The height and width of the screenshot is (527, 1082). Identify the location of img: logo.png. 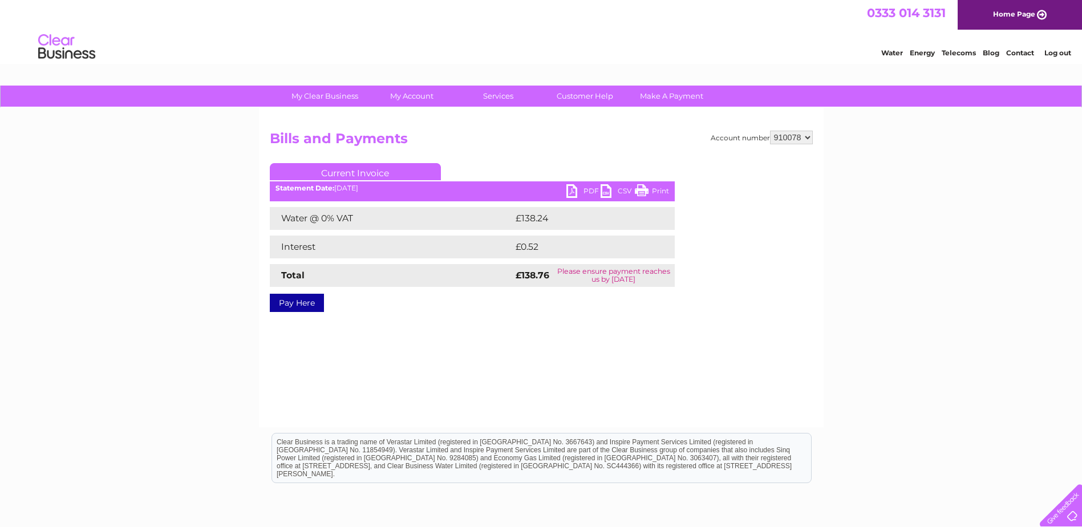
(67, 47).